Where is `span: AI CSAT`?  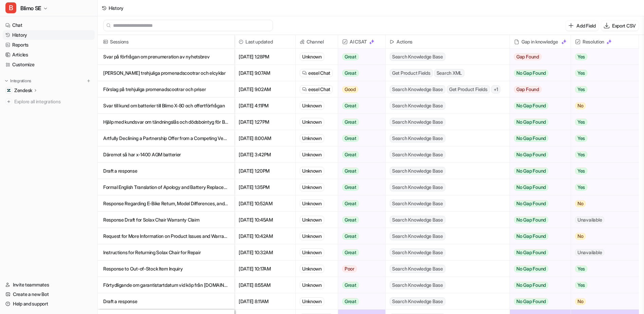
span: AI CSAT is located at coordinates (361, 42).